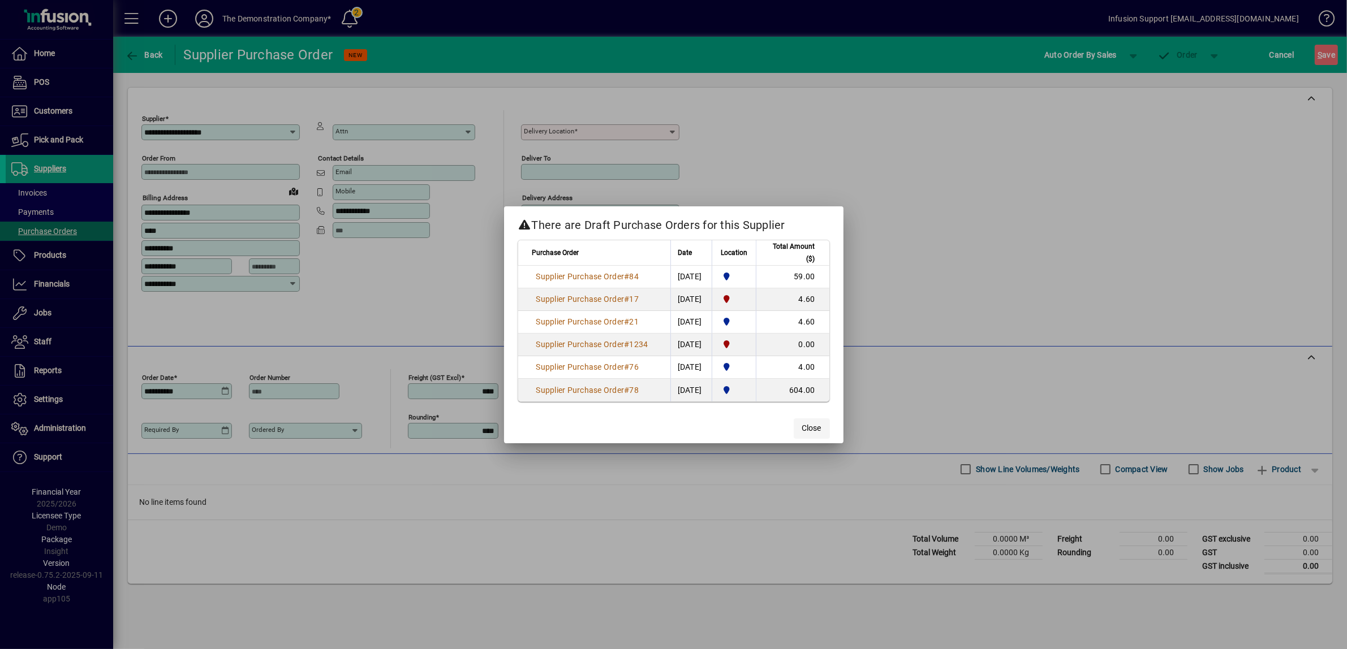 The image size is (1347, 649). Describe the element at coordinates (634, 299) in the screenshot. I see `span: 17` at that location.